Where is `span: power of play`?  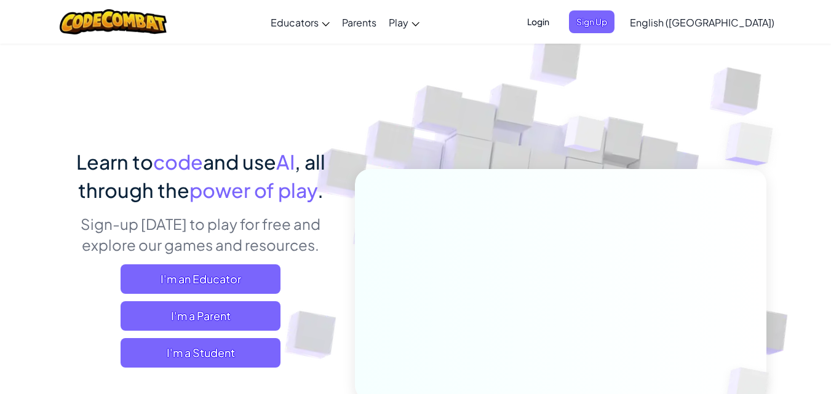
span: power of play is located at coordinates (253, 190).